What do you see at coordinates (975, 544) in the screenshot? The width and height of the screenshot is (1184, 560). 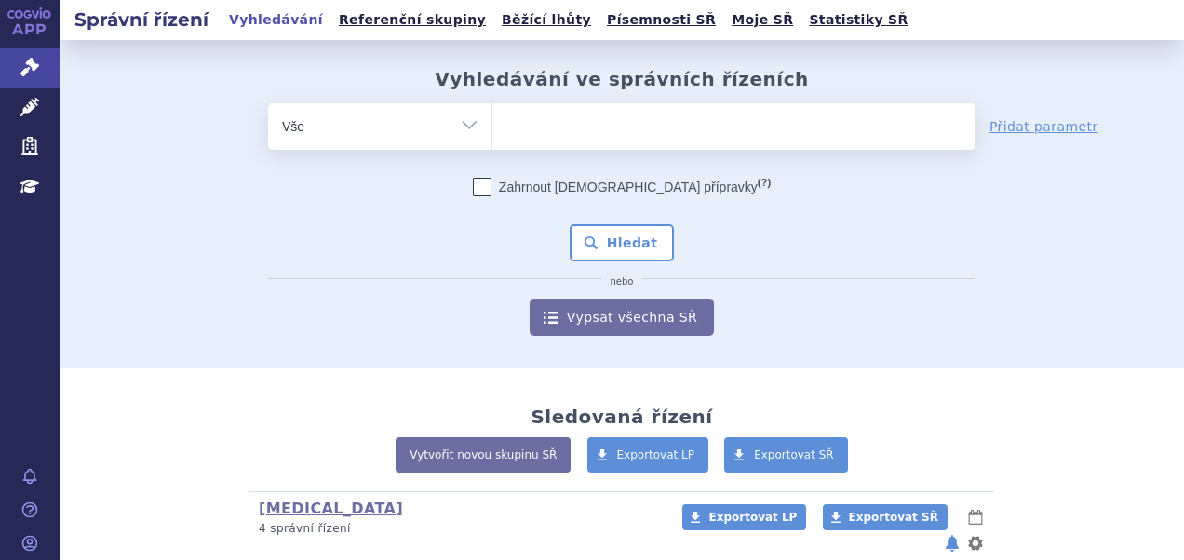 I see `button: nastavení` at bounding box center [975, 544].